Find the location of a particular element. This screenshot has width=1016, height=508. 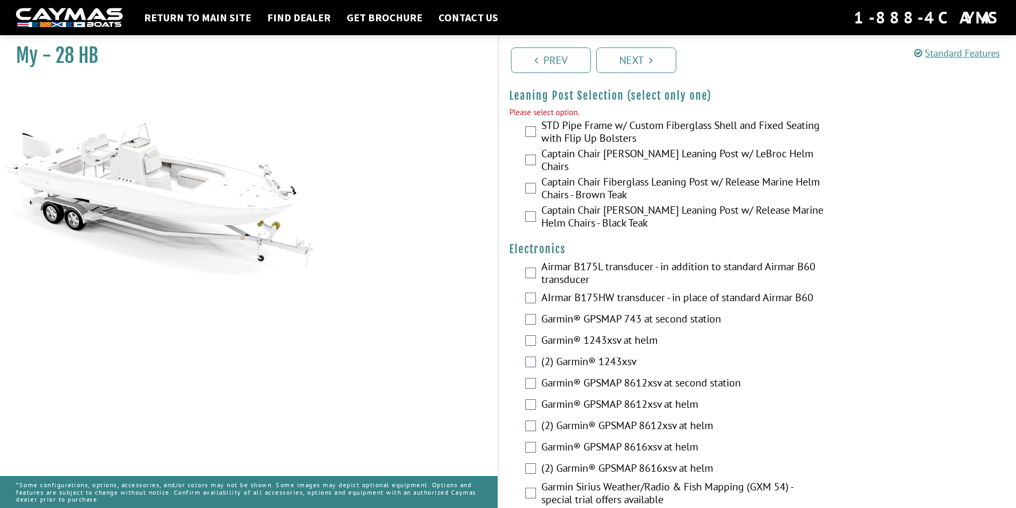

a: Return to main site is located at coordinates (197, 18).